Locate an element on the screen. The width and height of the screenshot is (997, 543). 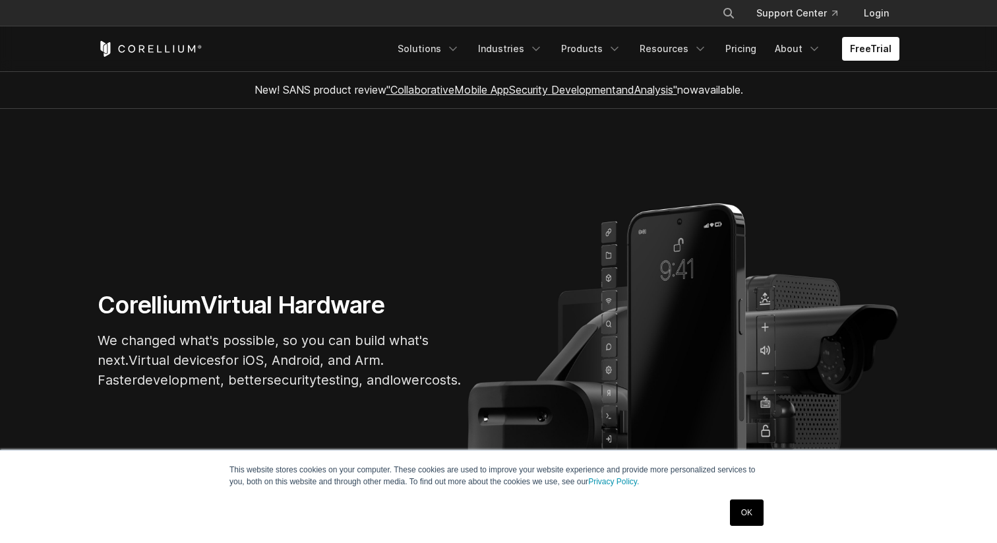
relin-origin: Analysis is located at coordinates (653, 90).